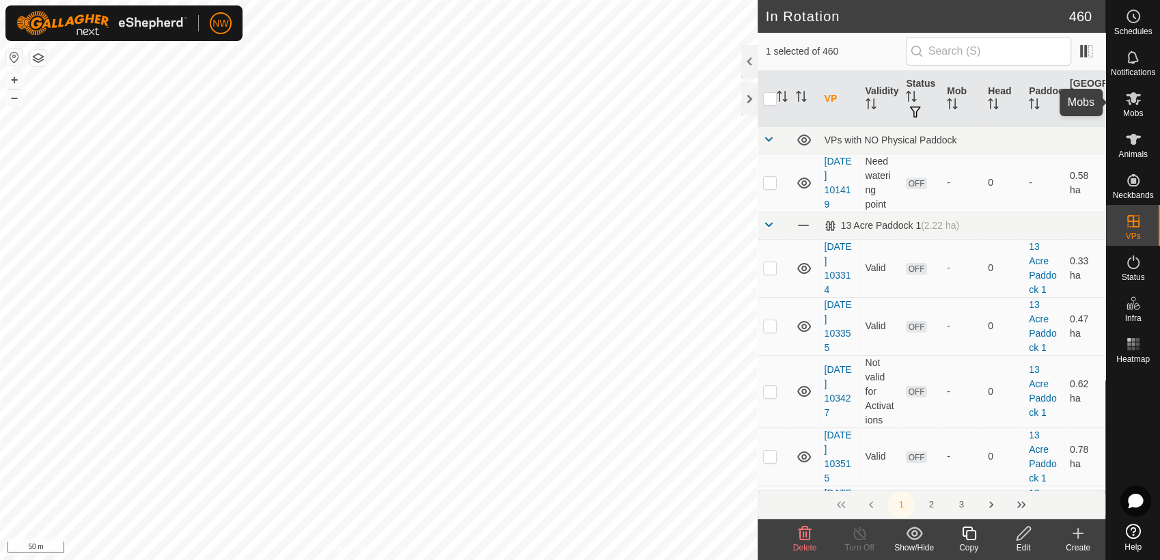 This screenshot has width=1160, height=560. I want to click on span: Delete, so click(805, 548).